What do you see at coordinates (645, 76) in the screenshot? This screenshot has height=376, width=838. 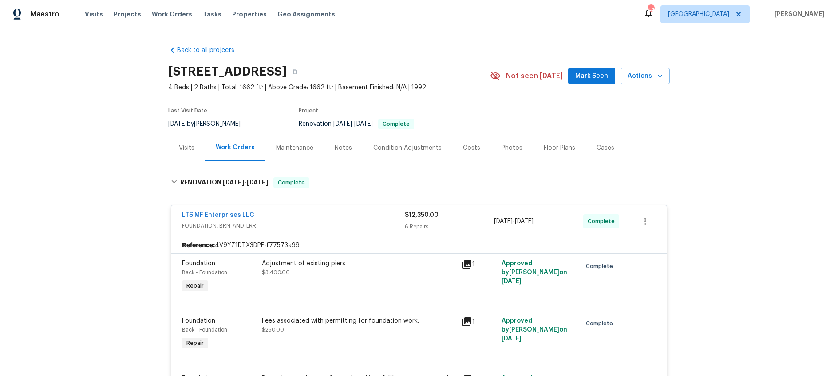 I see `span: Actions` at bounding box center [645, 76].